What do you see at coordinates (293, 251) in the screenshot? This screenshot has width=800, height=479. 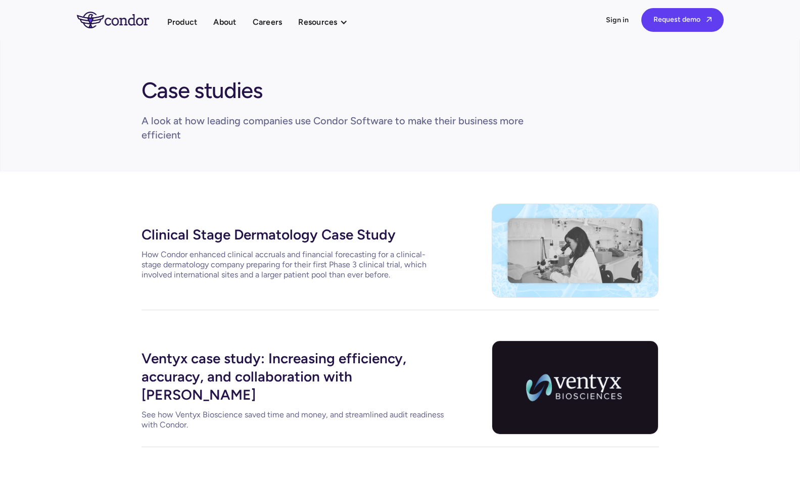 I see `a: Clinical Stage Dermatology Case StudyHow Condor enhanced clinical accruals and financial forecast...` at bounding box center [293, 251].